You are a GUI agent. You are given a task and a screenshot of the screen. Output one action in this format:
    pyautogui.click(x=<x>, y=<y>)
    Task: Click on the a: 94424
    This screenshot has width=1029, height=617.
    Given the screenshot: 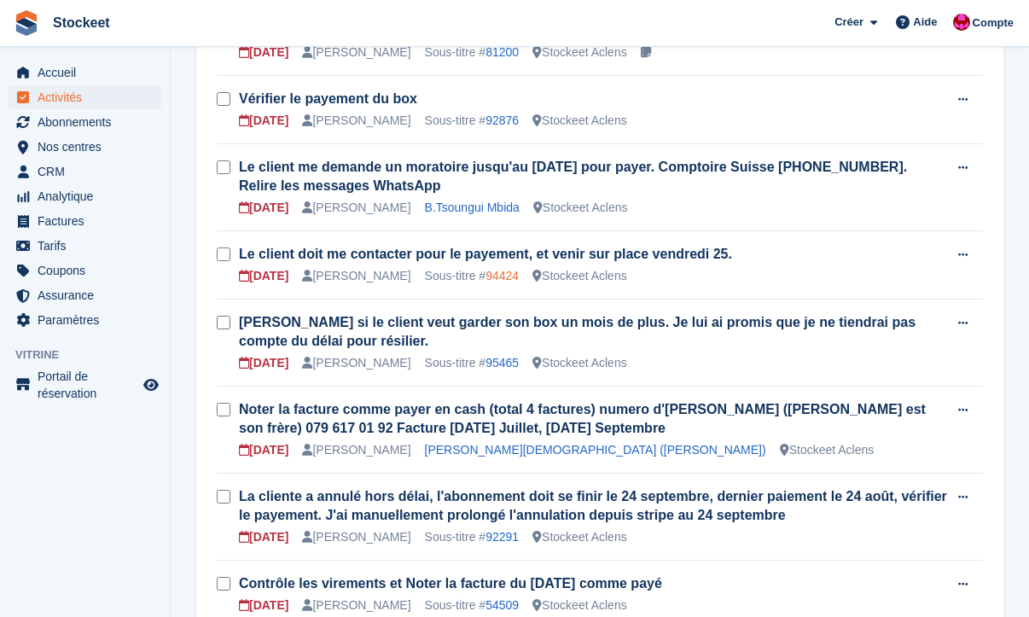 What is the action you would take?
    pyautogui.click(x=502, y=276)
    